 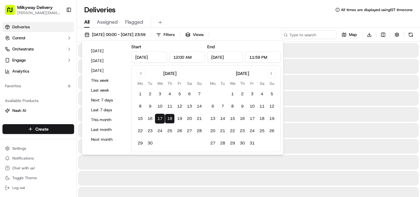 What do you see at coordinates (134, 22) in the screenshot?
I see `span: Flagged` at bounding box center [134, 22].